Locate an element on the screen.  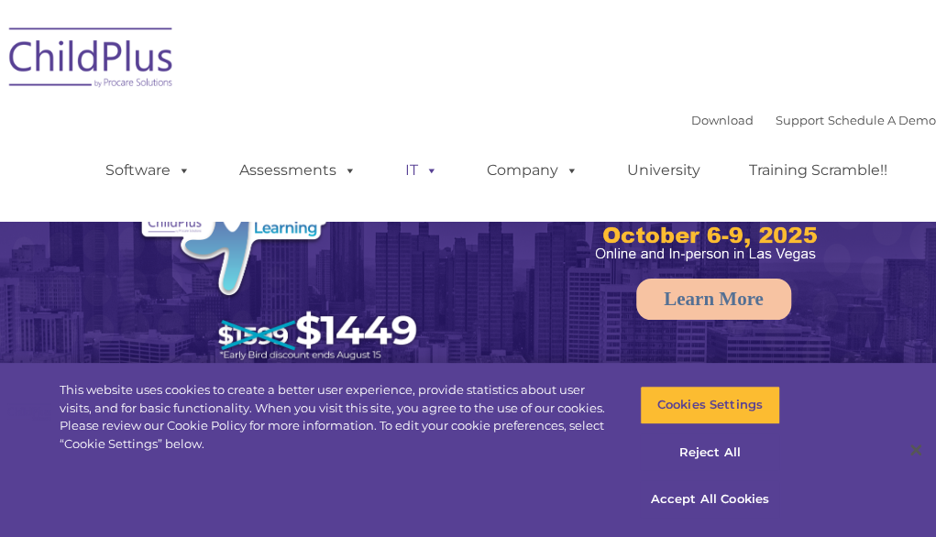
button: Close is located at coordinates (916, 450).